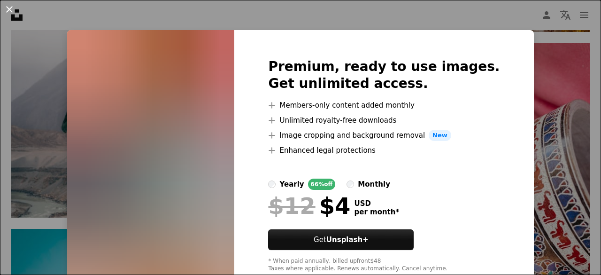  I want to click on input: yearly66%off, so click(272, 184).